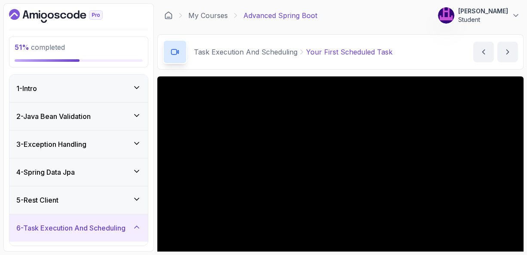  Describe the element at coordinates (79, 144) in the screenshot. I see `button: 3-Exception Handling` at that location.